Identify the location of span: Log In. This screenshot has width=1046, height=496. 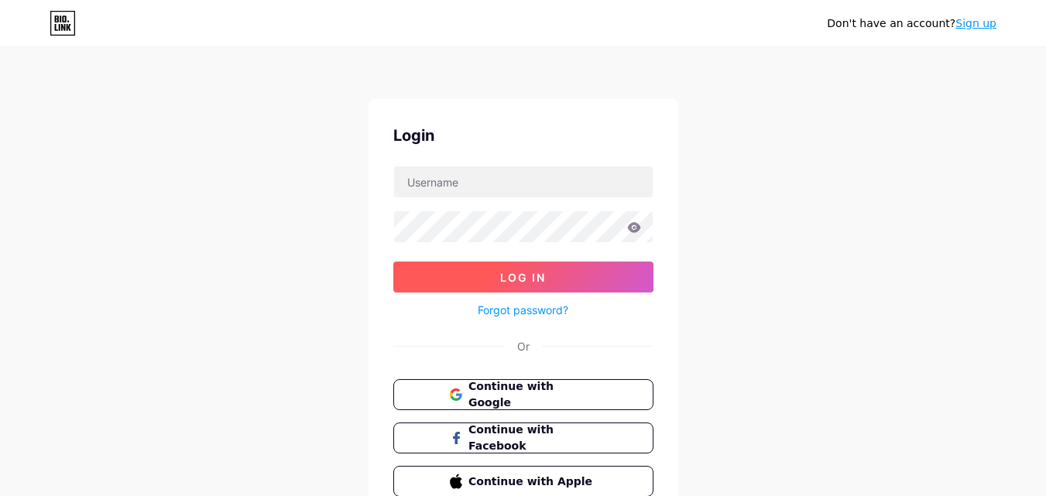
(522, 277).